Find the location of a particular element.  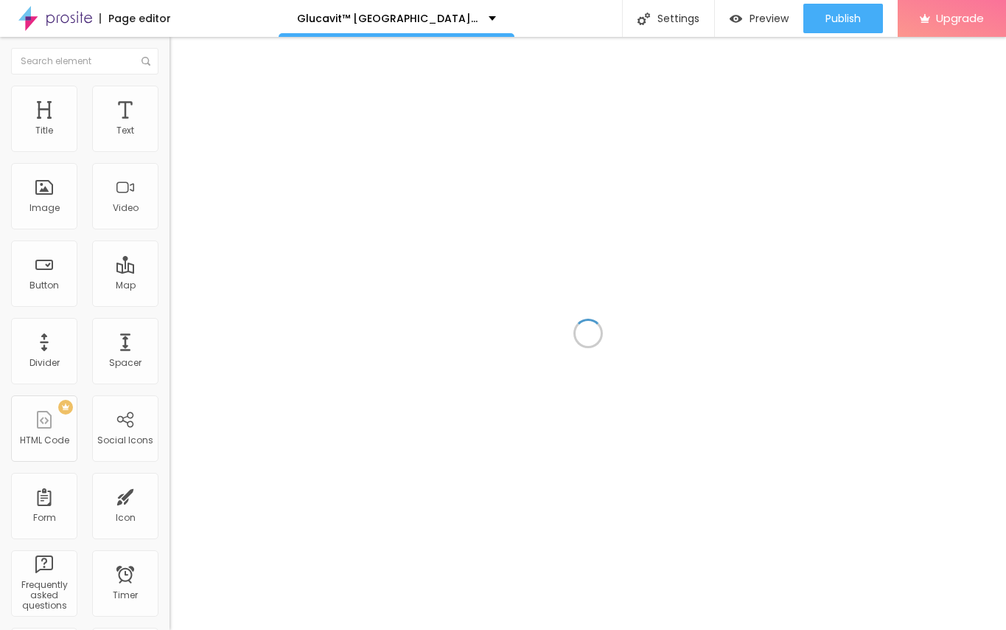

input: Search element is located at coordinates (85, 61).